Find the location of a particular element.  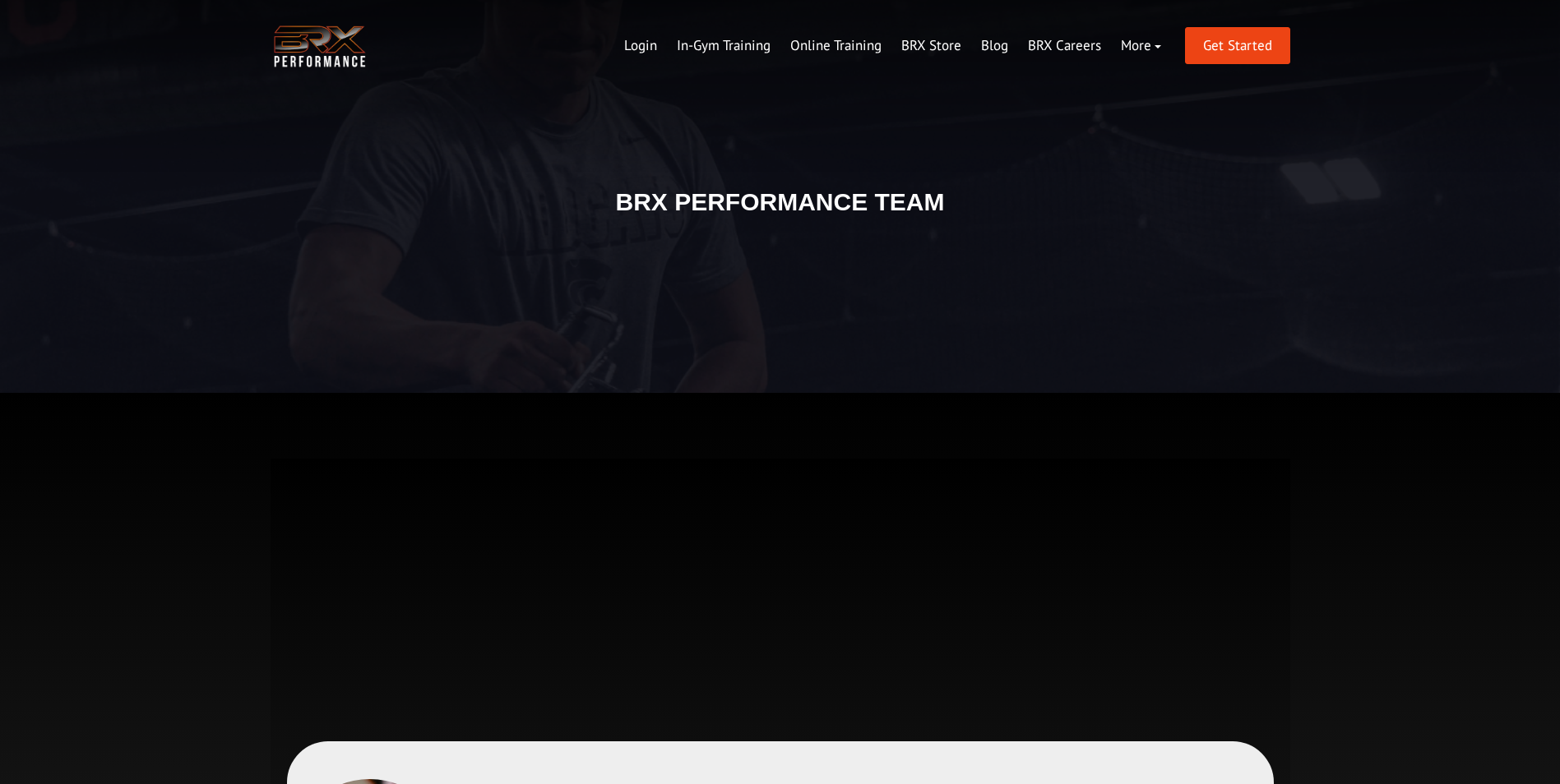

a: Login is located at coordinates (641, 46).